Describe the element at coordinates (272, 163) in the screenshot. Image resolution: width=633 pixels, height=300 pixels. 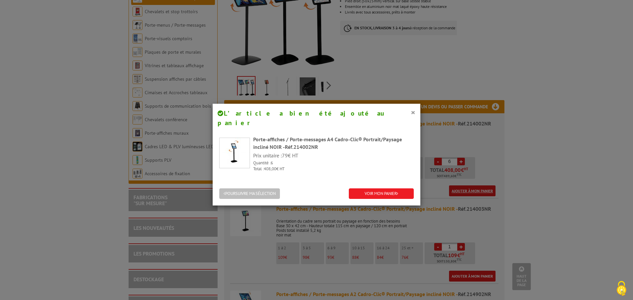
I see `span: 6` at that location.